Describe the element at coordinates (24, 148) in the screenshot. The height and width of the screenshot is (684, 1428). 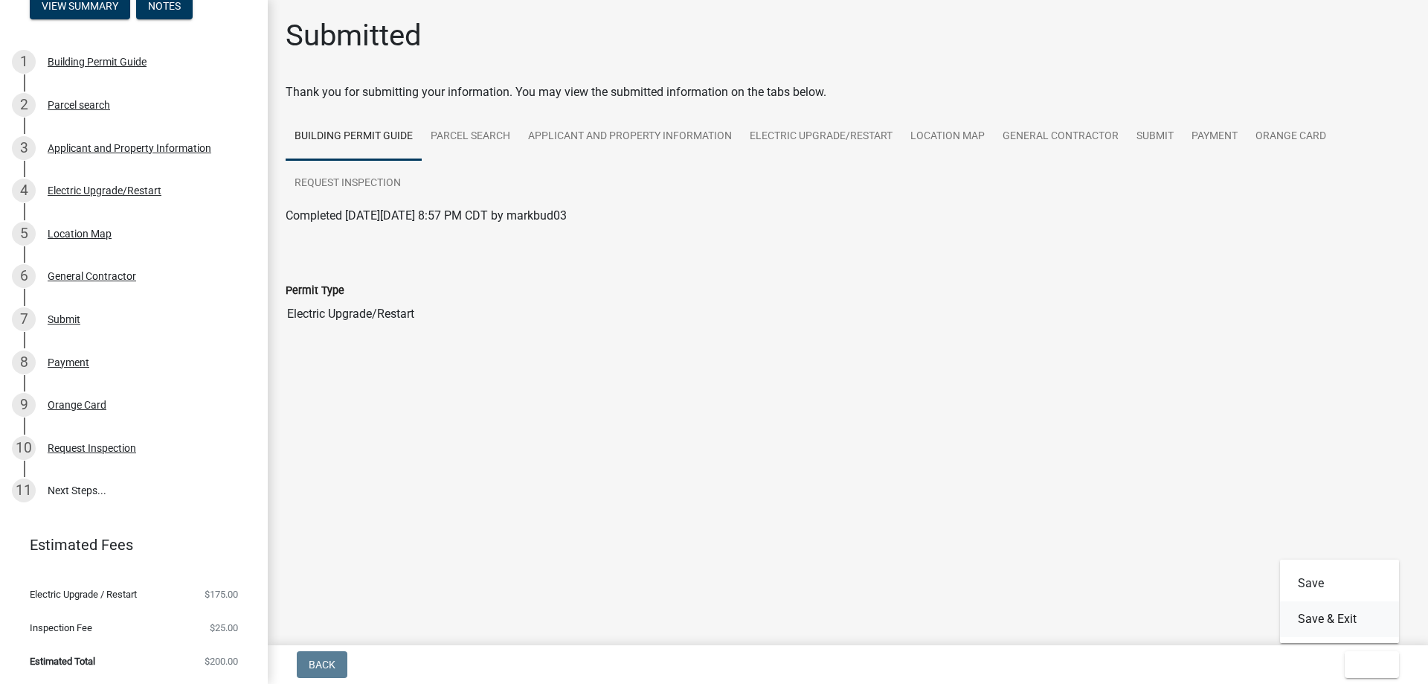
I see `div: 3` at that location.